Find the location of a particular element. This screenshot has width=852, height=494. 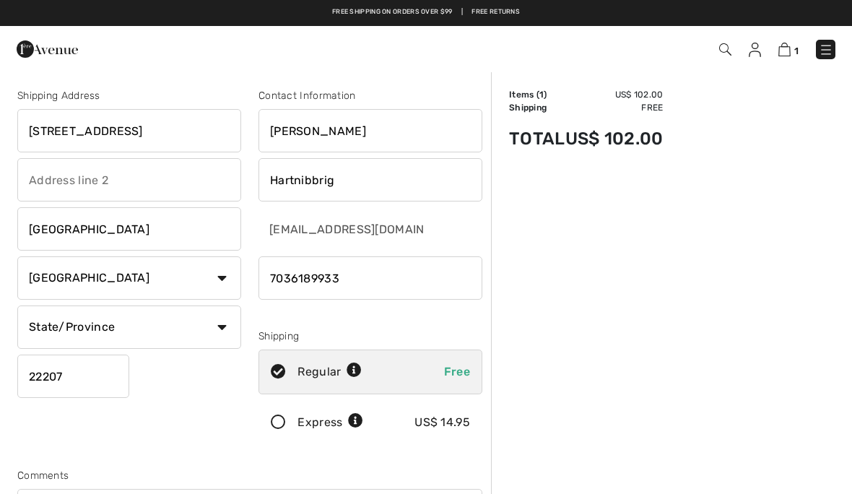

div: Regular is located at coordinates (329, 372).